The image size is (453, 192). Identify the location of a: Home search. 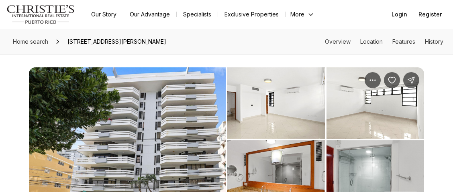
(31, 42).